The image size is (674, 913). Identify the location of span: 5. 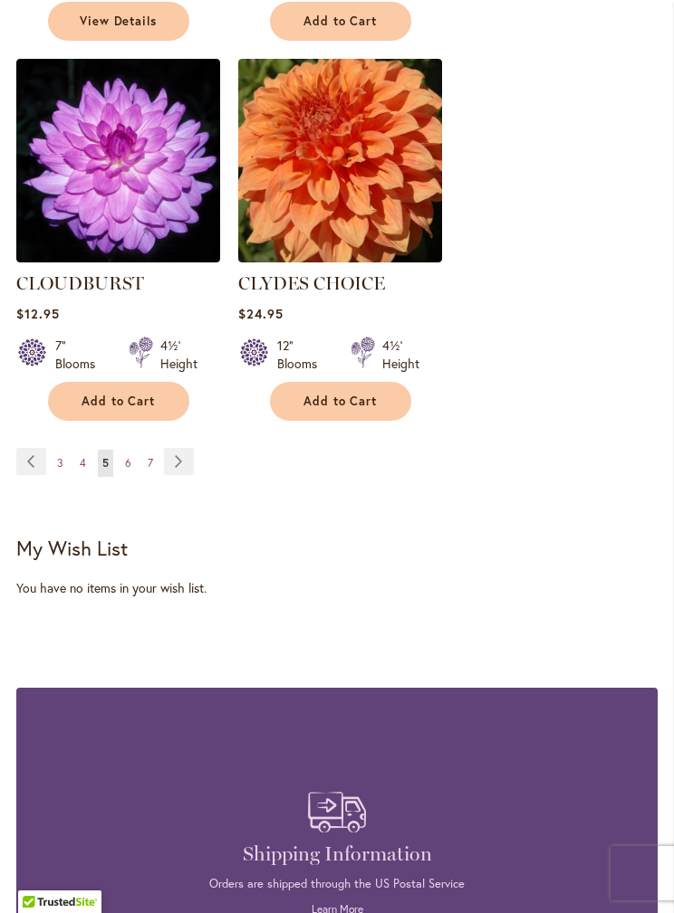
(105, 463).